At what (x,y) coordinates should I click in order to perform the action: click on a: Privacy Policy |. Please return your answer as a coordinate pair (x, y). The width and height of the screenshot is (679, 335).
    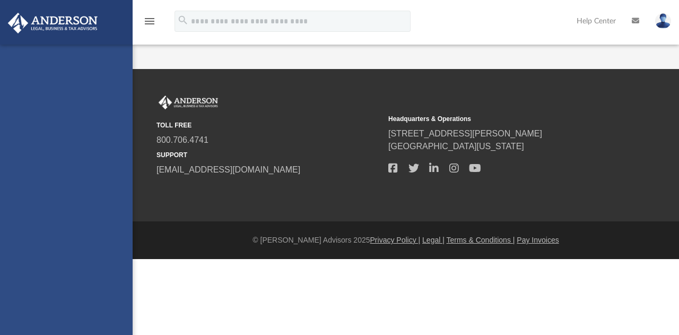
    Looking at the image, I should click on (395, 240).